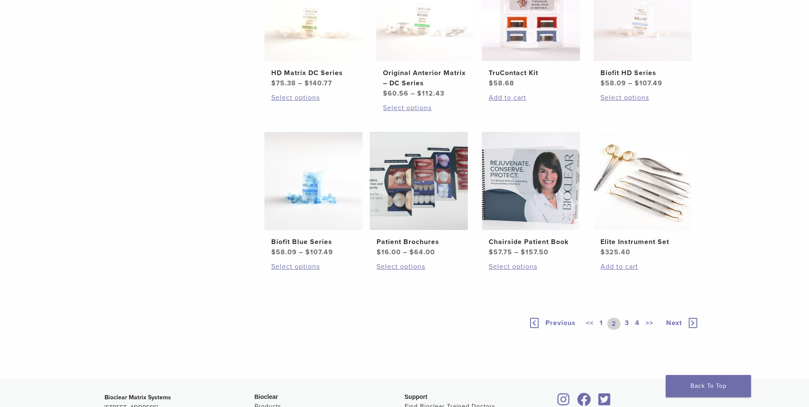  Describe the element at coordinates (708, 386) in the screenshot. I see `a: Back To Top` at that location.